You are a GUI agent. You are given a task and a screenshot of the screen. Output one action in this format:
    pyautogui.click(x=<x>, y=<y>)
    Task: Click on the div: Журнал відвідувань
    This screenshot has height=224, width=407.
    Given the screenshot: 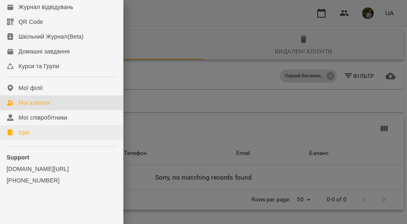 What is the action you would take?
    pyautogui.click(x=46, y=7)
    